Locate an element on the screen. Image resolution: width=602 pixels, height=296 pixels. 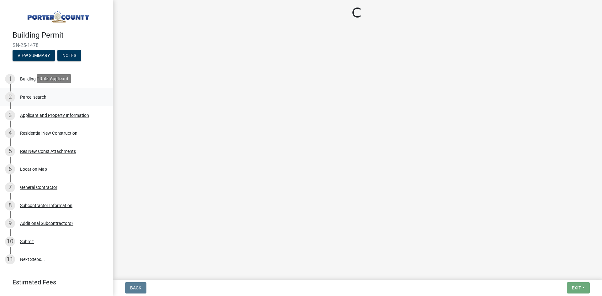
div: 11 is located at coordinates (10, 260).